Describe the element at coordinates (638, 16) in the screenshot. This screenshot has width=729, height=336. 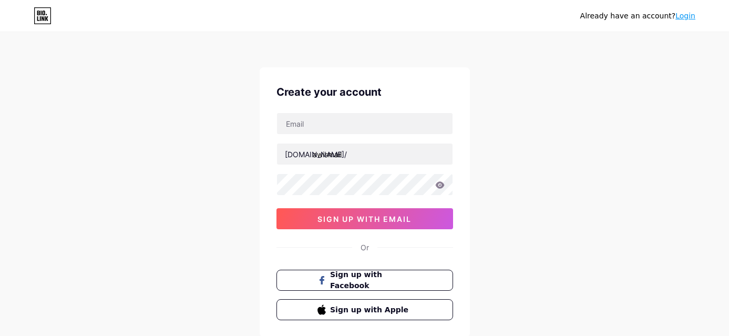
I see `div: Already have an account?` at that location.